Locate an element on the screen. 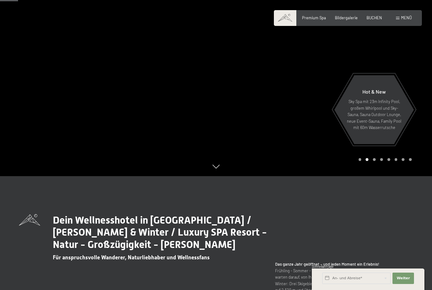  div: Carousel Page 1 is located at coordinates (360, 159).